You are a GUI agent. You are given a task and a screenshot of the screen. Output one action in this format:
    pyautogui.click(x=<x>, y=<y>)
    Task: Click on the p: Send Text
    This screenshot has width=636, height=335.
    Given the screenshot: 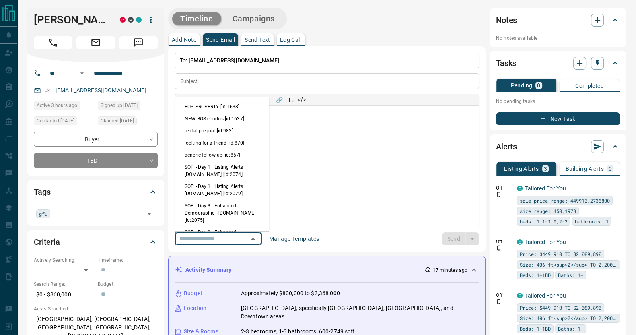 What is the action you would take?
    pyautogui.click(x=258, y=40)
    